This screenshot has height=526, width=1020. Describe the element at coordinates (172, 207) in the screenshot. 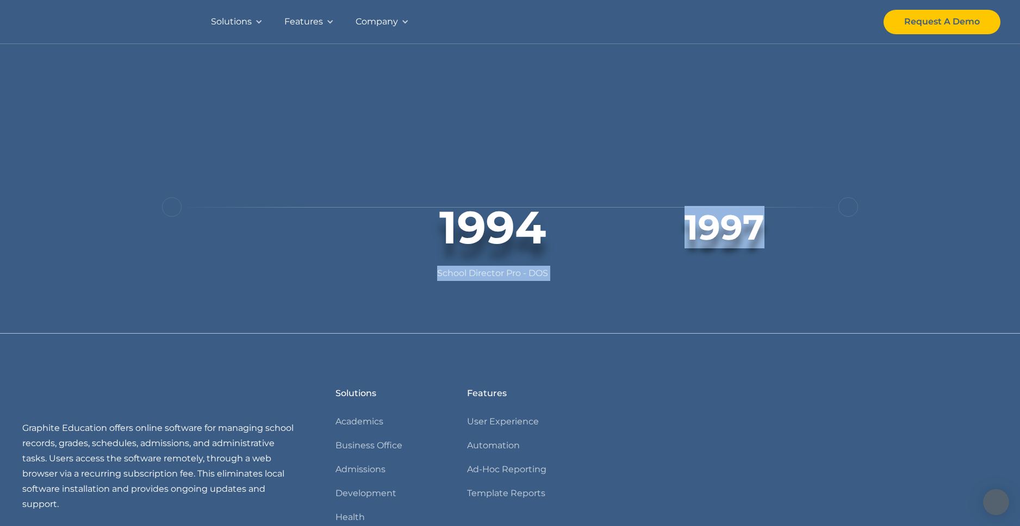

I see `div: previous slide` at that location.